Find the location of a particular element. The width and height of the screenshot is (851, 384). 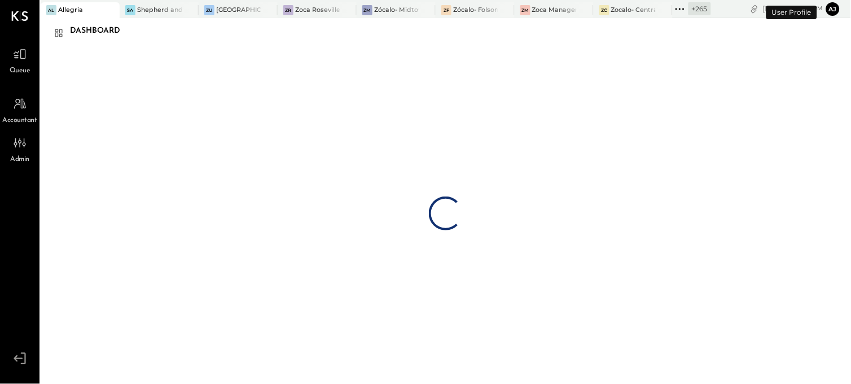

div: User Profile is located at coordinates (792, 12).